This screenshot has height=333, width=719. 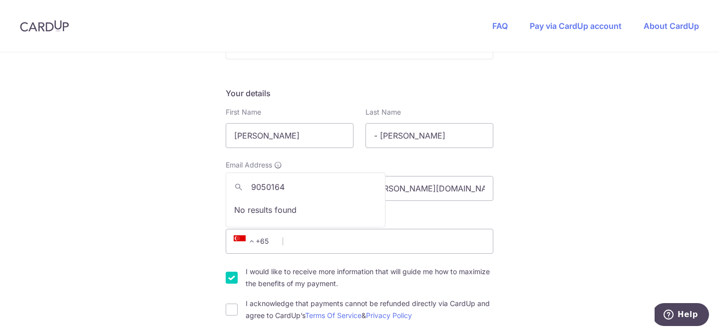 I want to click on h5: Your details, so click(x=359, y=93).